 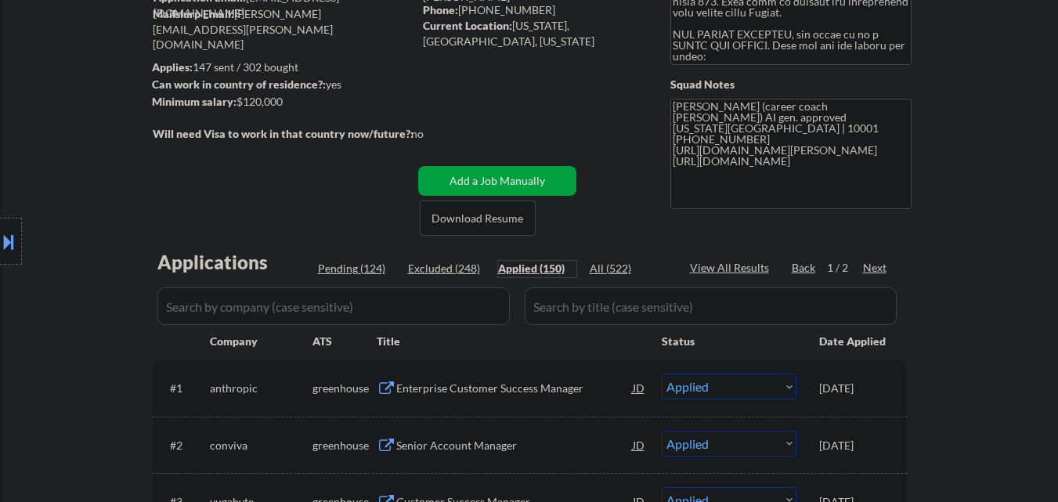 What do you see at coordinates (357, 269) in the screenshot?
I see `div: Pending (124)` at bounding box center [357, 269].